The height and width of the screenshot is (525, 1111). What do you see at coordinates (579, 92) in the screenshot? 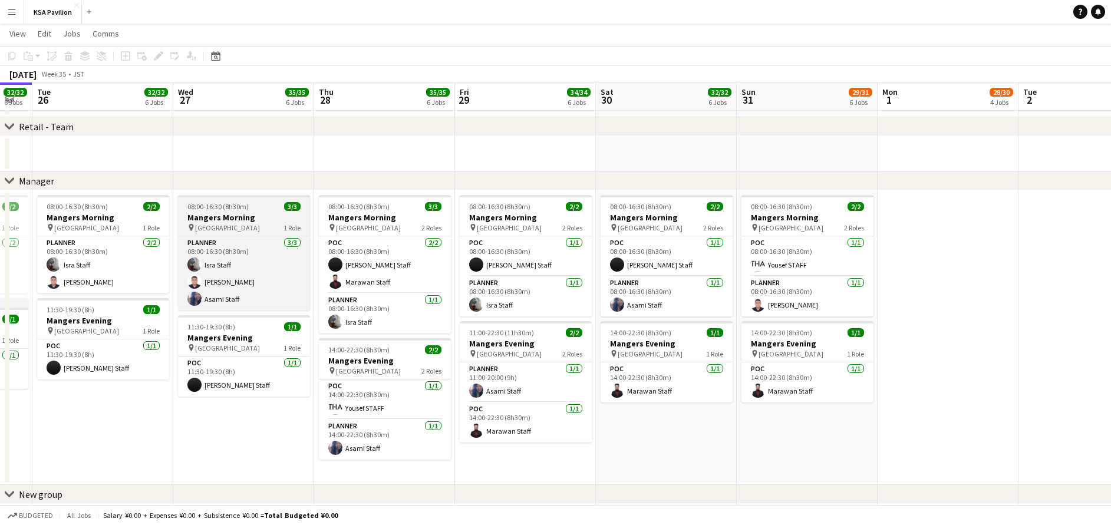
I see `span: 34/34` at bounding box center [579, 92].